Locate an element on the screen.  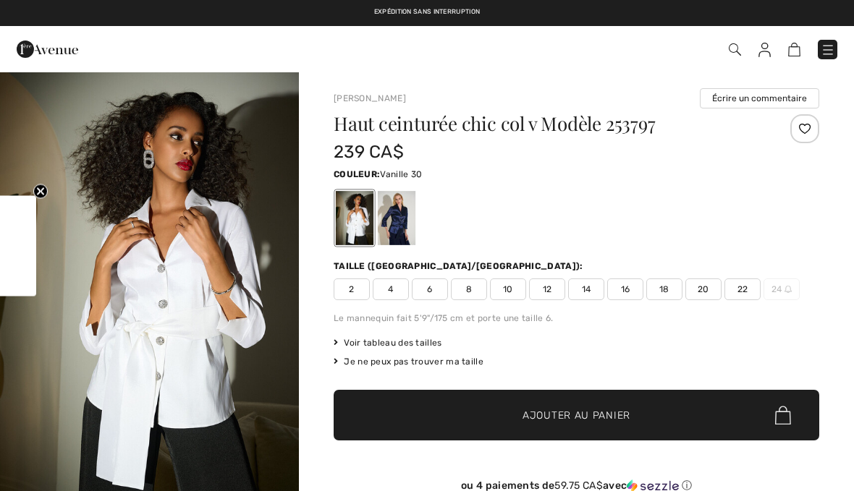
span: 22 is located at coordinates (743, 289).